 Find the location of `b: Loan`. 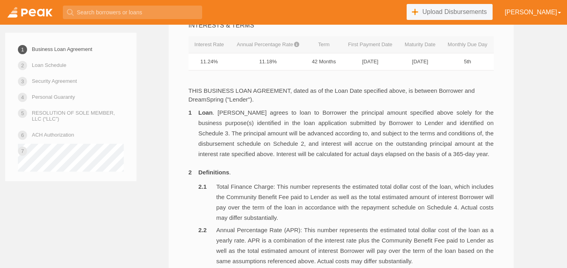

b: Loan is located at coordinates (206, 112).